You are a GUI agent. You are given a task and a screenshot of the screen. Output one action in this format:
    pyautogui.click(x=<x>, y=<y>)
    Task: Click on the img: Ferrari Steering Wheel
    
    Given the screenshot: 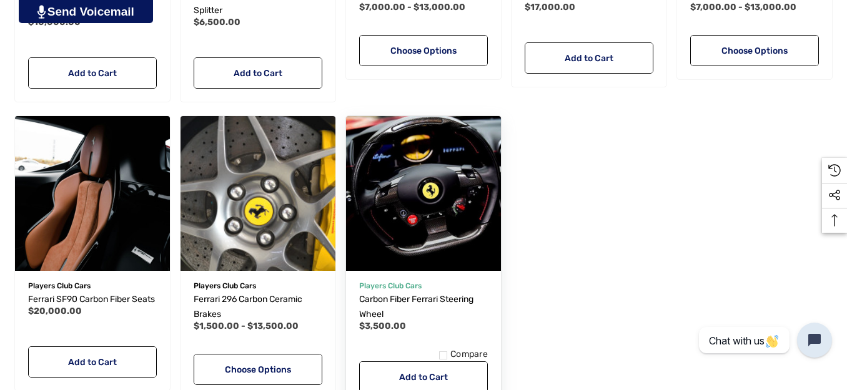 What is the action you would take?
    pyautogui.click(x=423, y=194)
    